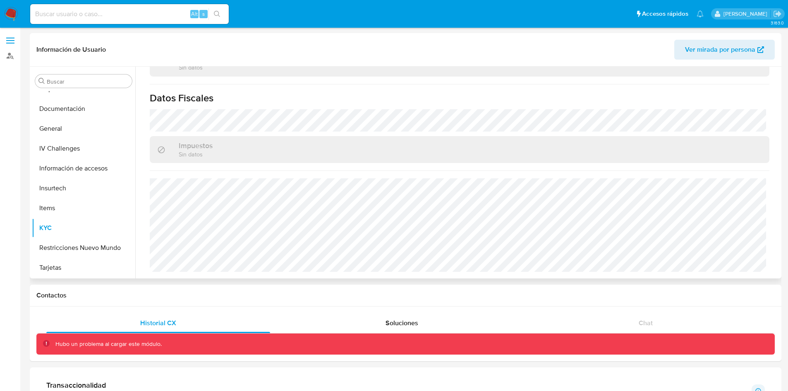 The height and width of the screenshot is (391, 788). Describe the element at coordinates (84, 188) in the screenshot. I see `button: Insurtech` at that location.